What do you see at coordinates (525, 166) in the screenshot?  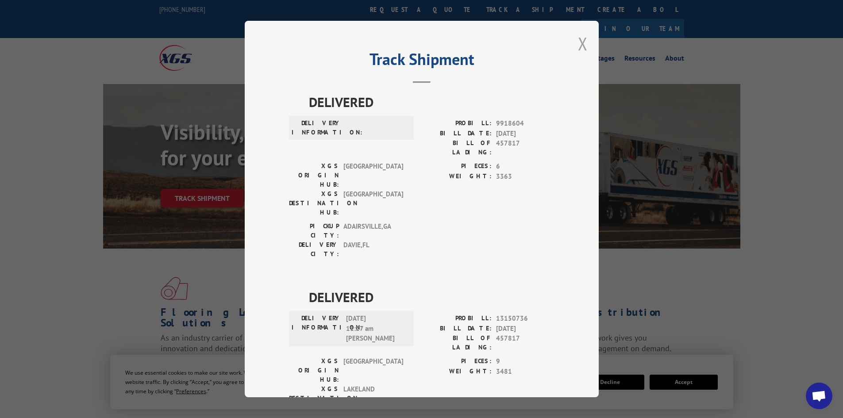 I see `span: 6` at bounding box center [525, 166].